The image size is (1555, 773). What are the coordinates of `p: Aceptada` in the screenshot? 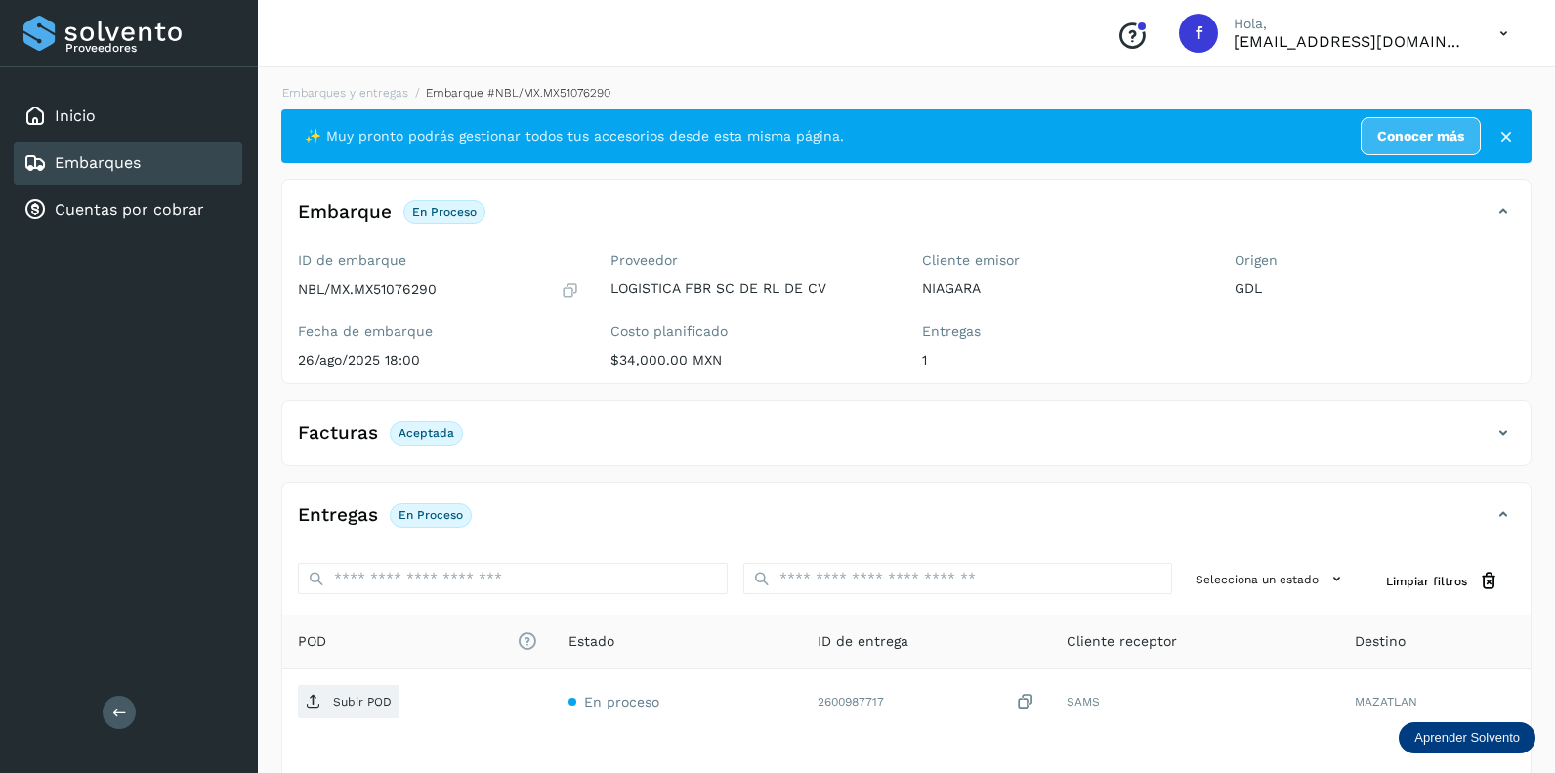 It's located at (426, 433).